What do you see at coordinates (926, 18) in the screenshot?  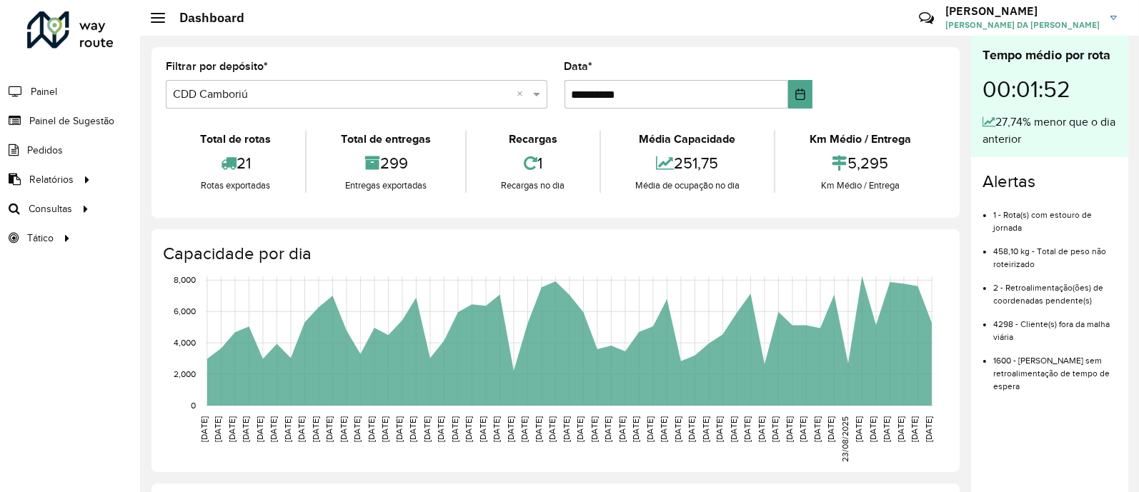 I see `a: Contato Rápido` at bounding box center [926, 18].